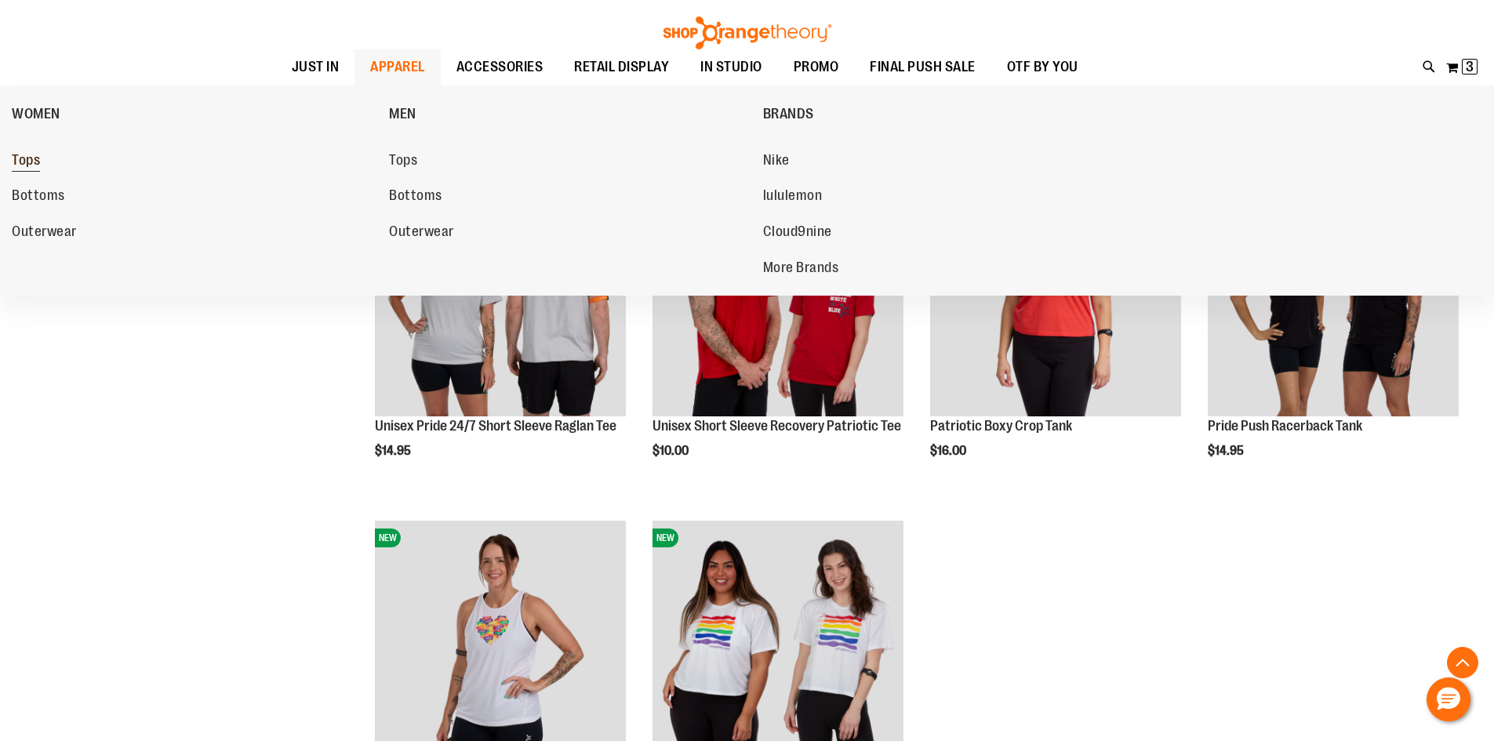 The image size is (1494, 741). I want to click on a: Tops, so click(192, 161).